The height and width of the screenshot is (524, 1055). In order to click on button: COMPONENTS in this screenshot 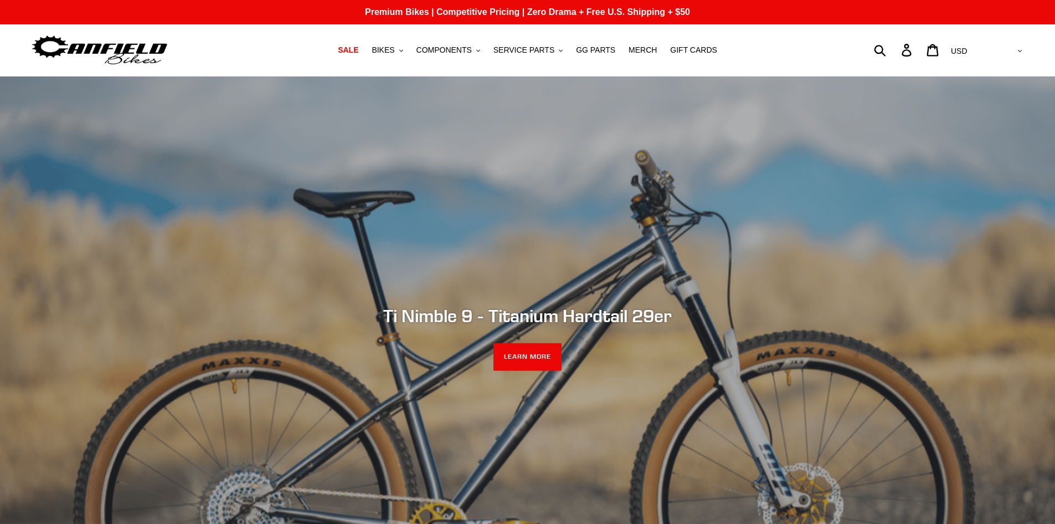, I will do `click(448, 50)`.